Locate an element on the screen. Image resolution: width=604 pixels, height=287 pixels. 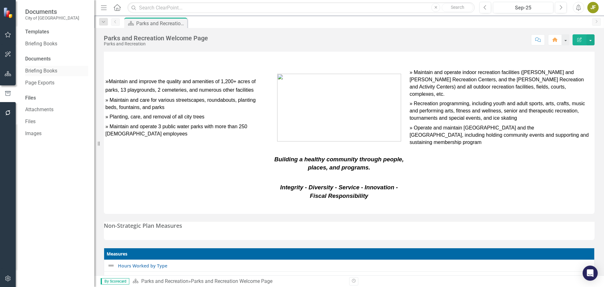
a: Attachments is located at coordinates (57, 110).